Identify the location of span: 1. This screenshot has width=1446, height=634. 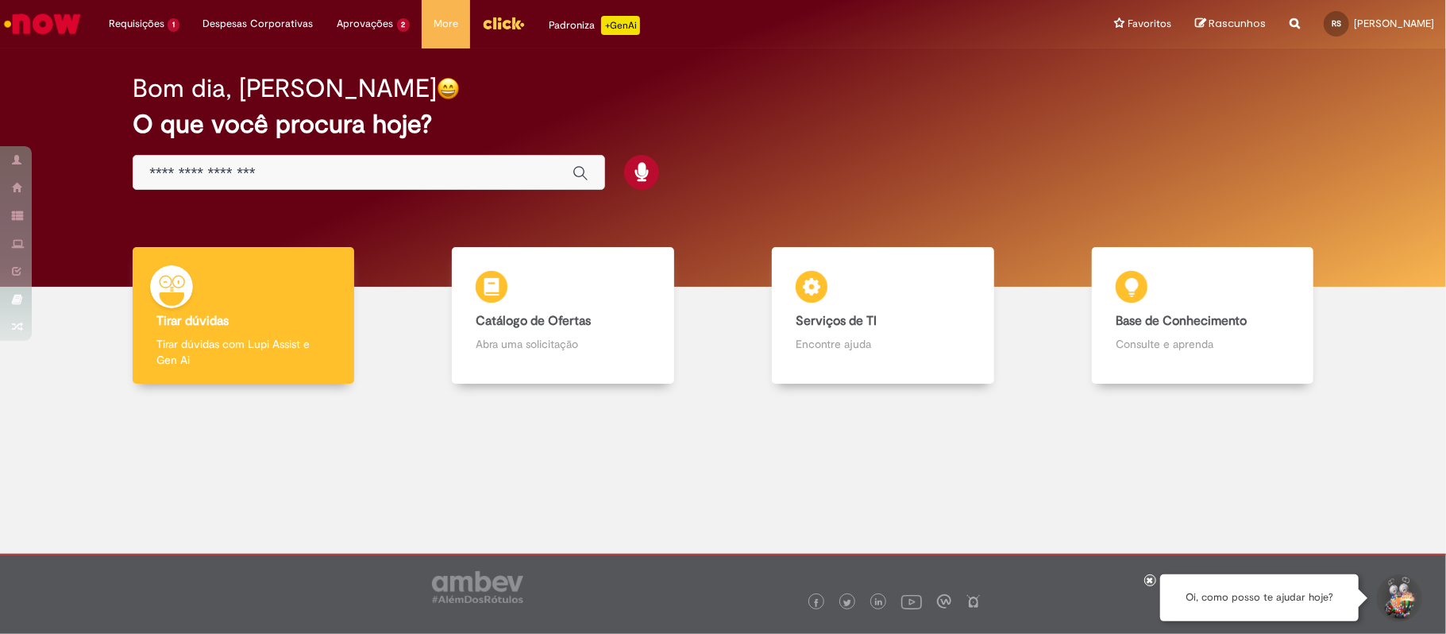
(173, 25).